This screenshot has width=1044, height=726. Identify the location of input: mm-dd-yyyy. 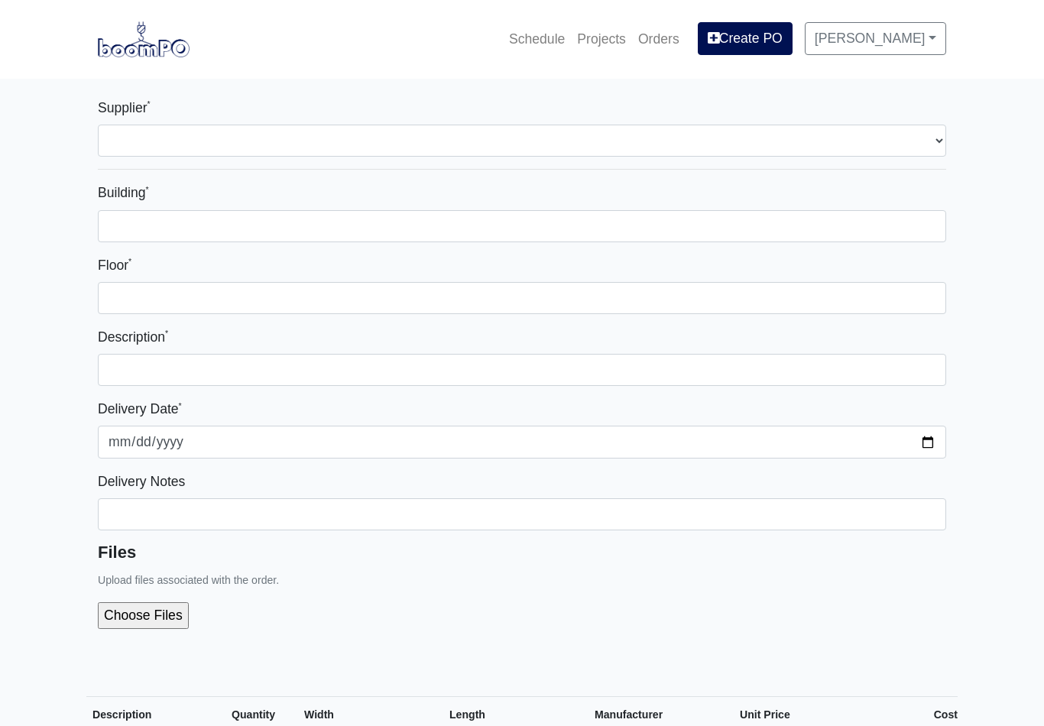
(522, 442).